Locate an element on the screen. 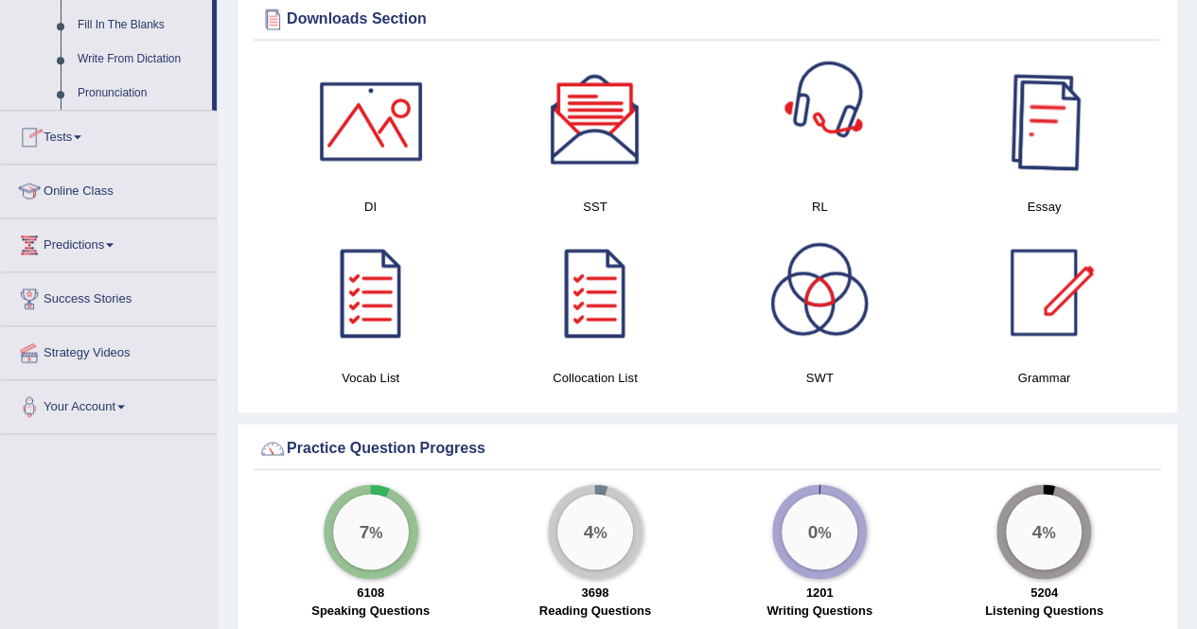 This screenshot has width=1197, height=629. h4: Collocation List is located at coordinates (594, 378).